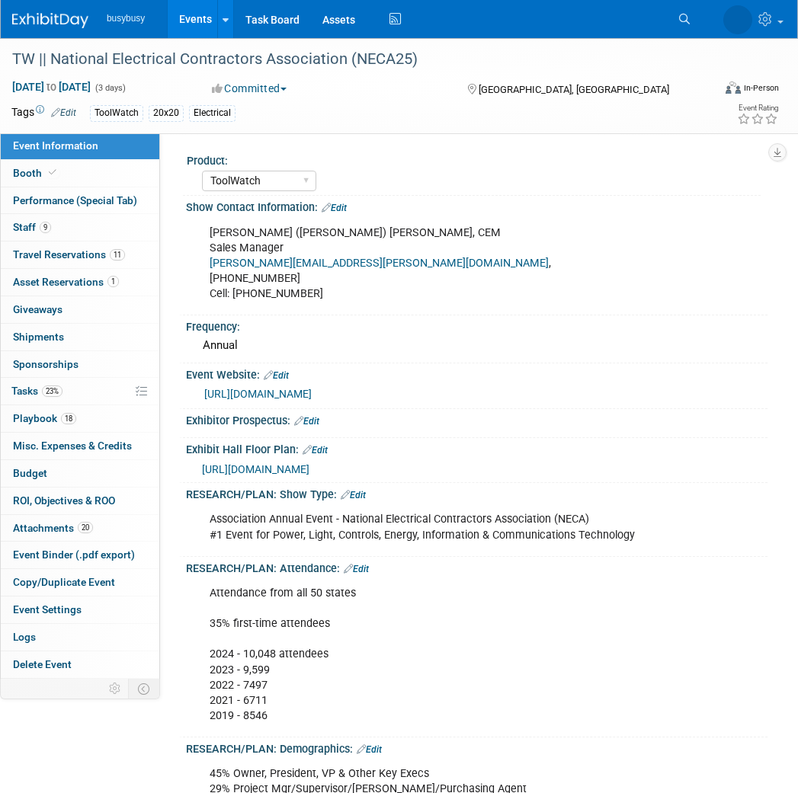  What do you see at coordinates (56, 146) in the screenshot?
I see `span: Event Information` at bounding box center [56, 146].